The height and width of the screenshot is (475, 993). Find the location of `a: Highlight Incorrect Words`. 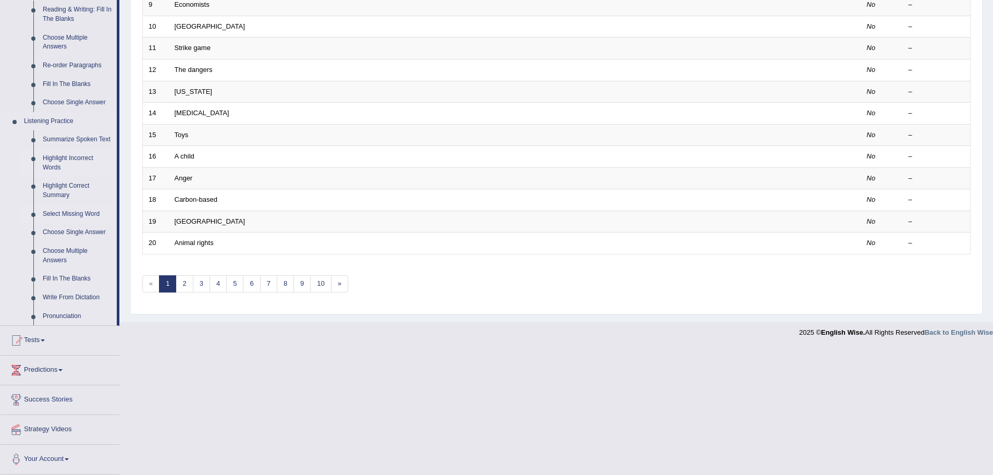

a: Highlight Incorrect Words is located at coordinates (77, 163).